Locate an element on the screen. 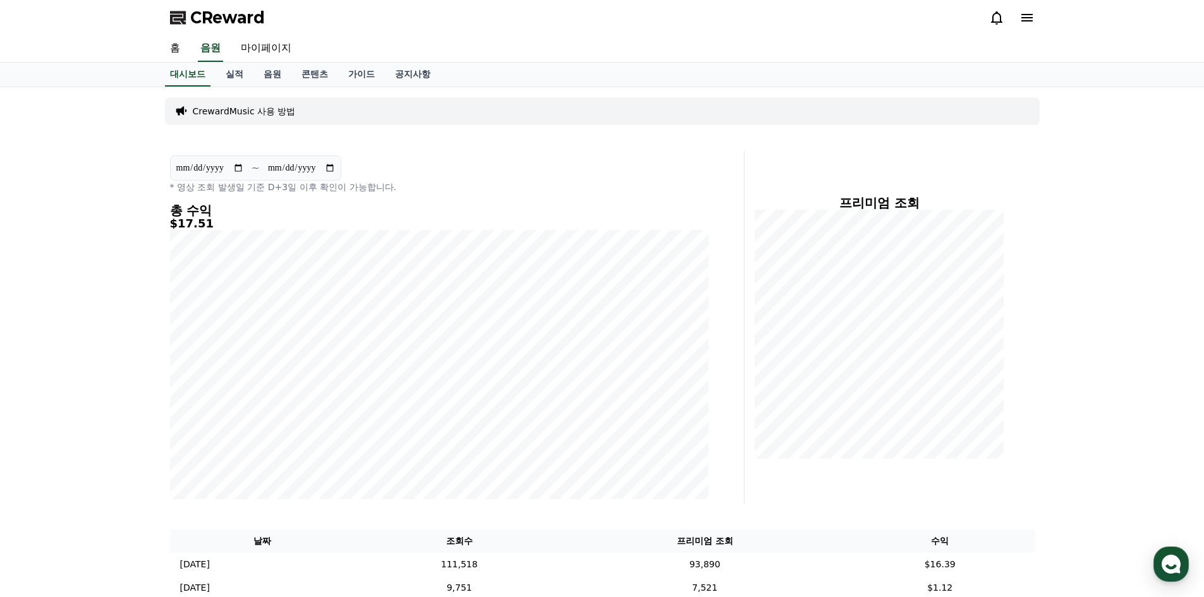 The width and height of the screenshot is (1204, 597). a: CReward is located at coordinates (217, 18).